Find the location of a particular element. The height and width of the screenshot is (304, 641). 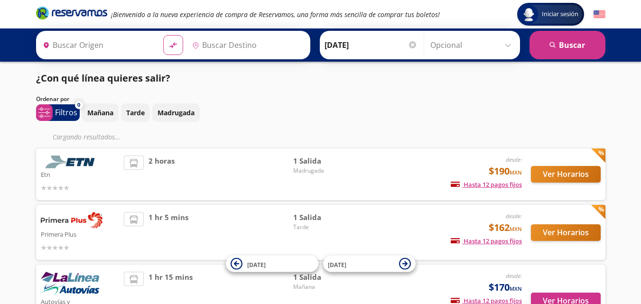

input: Elegir Fecha is located at coordinates (371, 45).